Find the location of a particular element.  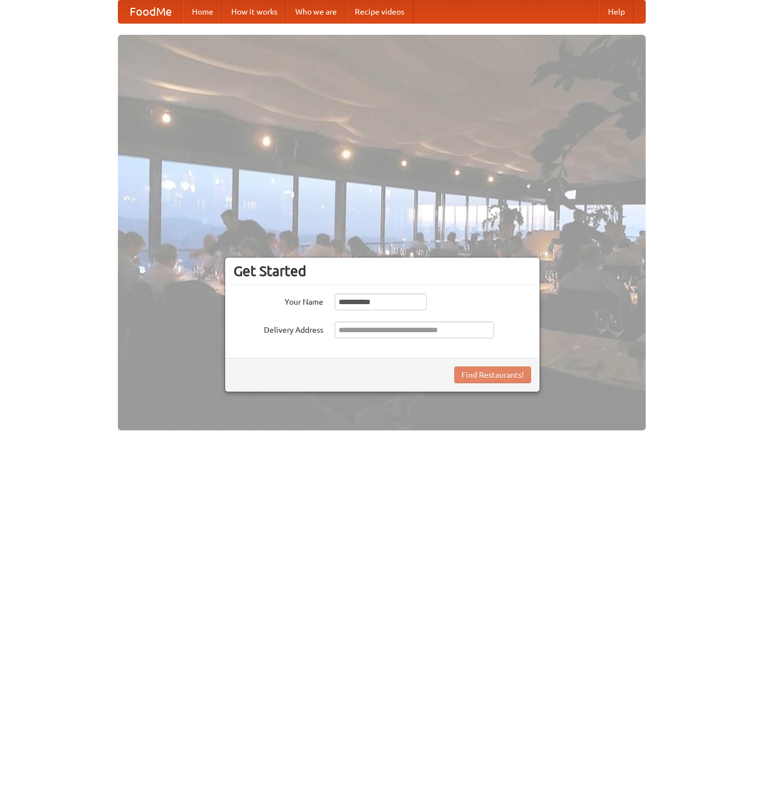

a: Help is located at coordinates (616, 12).